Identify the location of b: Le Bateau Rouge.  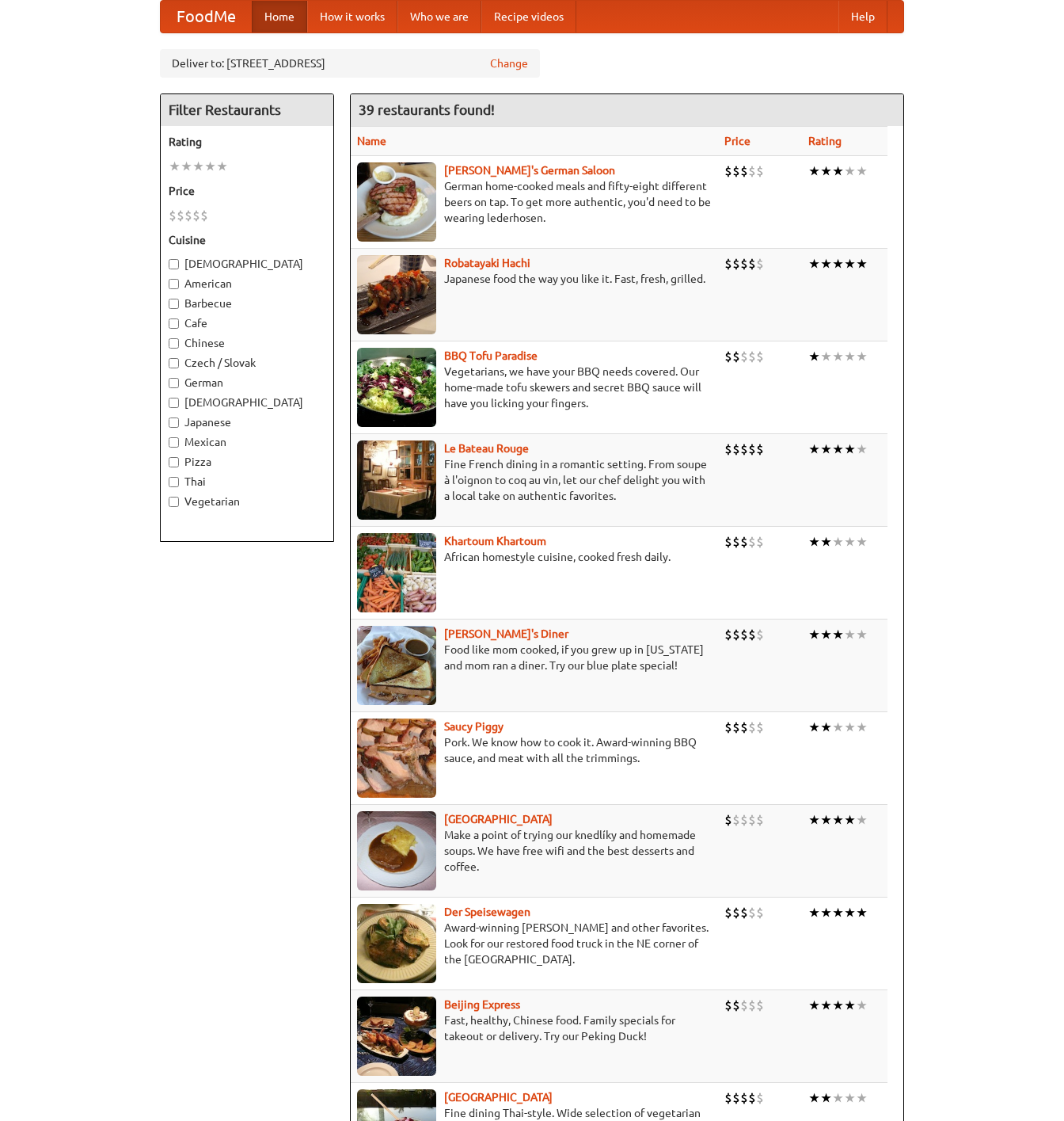
(486, 449).